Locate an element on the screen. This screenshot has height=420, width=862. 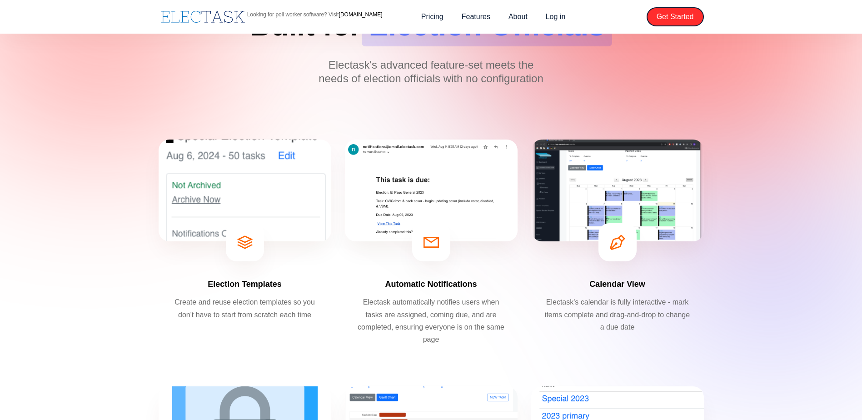
h4: Calendar View is located at coordinates (617, 284).